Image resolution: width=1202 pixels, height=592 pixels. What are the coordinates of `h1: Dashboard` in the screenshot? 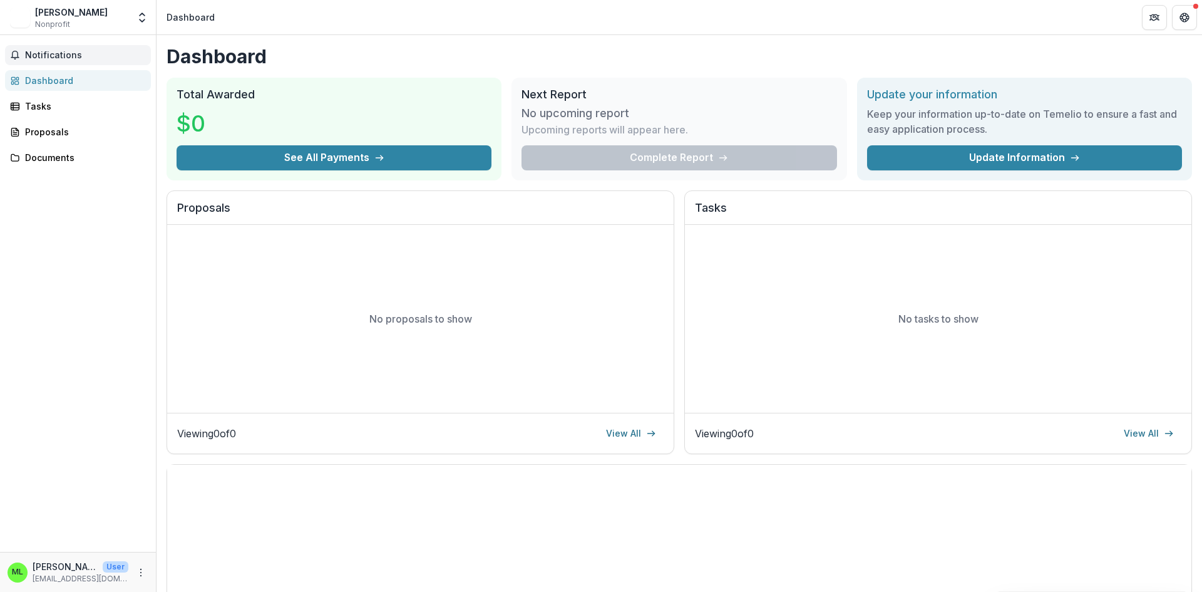 It's located at (679, 56).